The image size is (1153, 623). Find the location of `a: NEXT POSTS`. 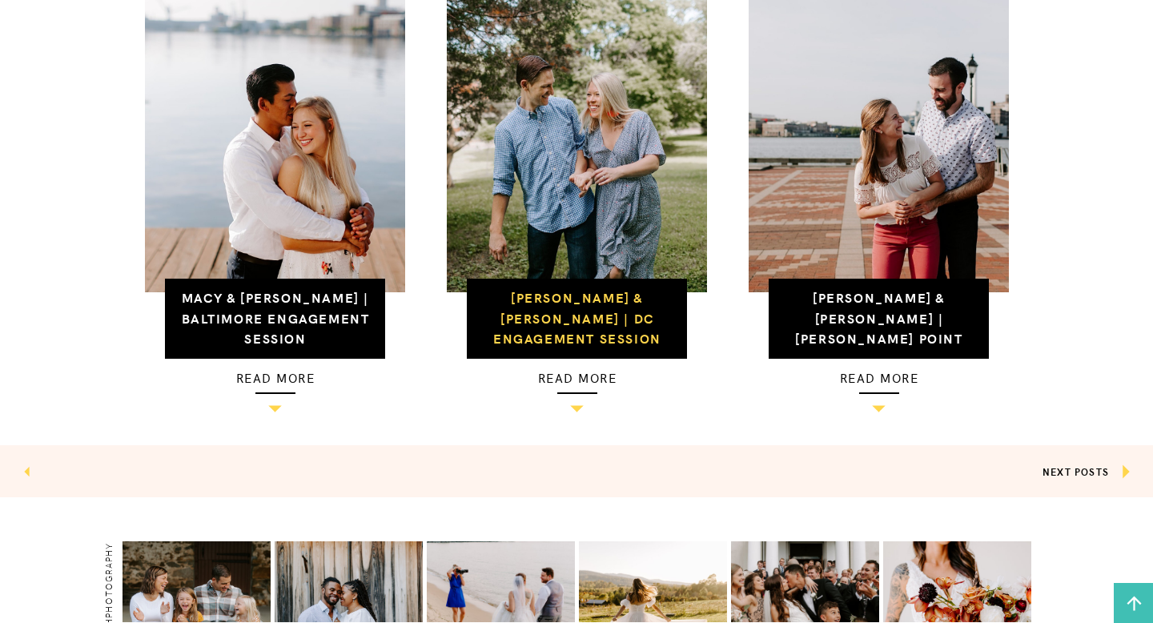

a: NEXT POSTS is located at coordinates (1075, 471).